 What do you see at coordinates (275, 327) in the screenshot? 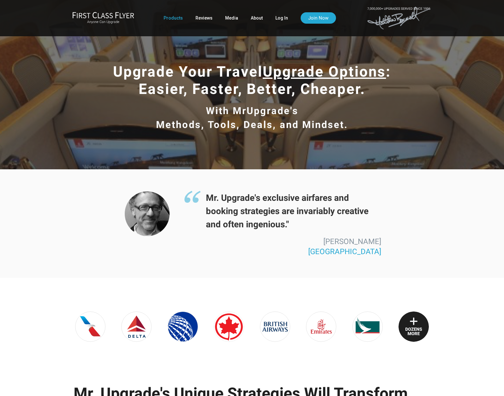
I see `img: BA` at bounding box center [275, 327].